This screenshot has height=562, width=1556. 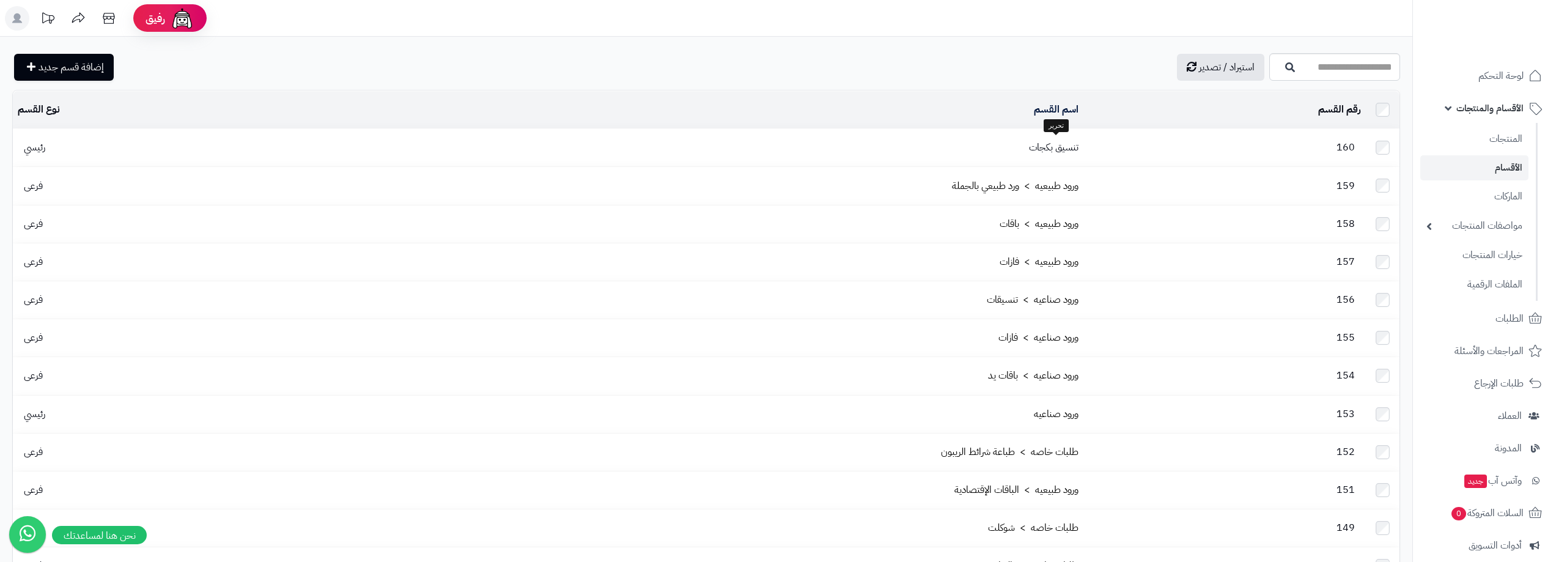 I want to click on a: الماركات, so click(x=1474, y=196).